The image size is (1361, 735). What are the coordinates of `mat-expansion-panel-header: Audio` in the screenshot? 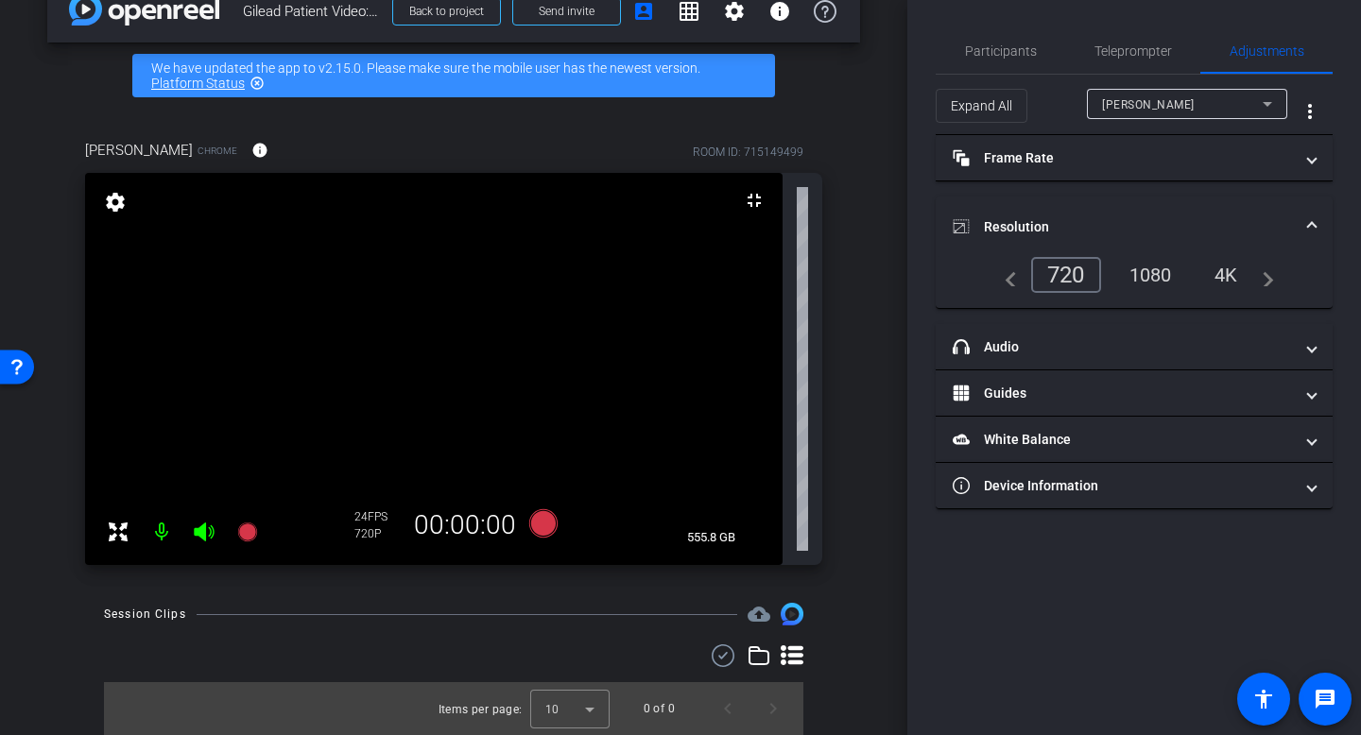 It's located at (1134, 347).